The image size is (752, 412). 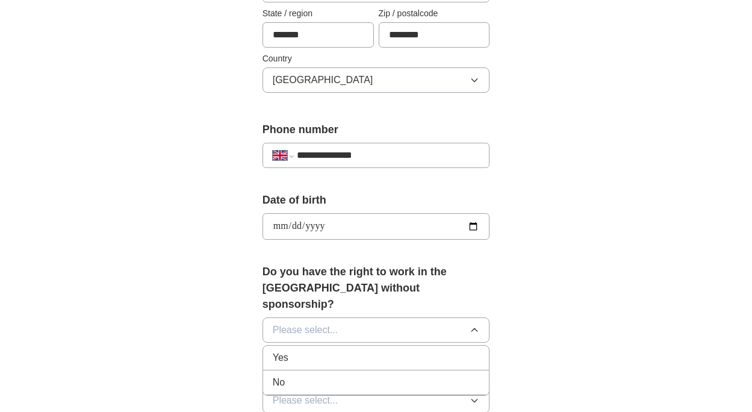 I want to click on span: Yes, so click(x=281, y=358).